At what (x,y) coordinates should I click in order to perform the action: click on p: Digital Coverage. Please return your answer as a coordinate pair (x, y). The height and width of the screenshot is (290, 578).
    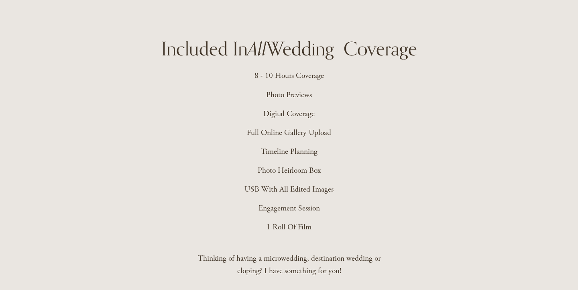
    Looking at the image, I should click on (289, 114).